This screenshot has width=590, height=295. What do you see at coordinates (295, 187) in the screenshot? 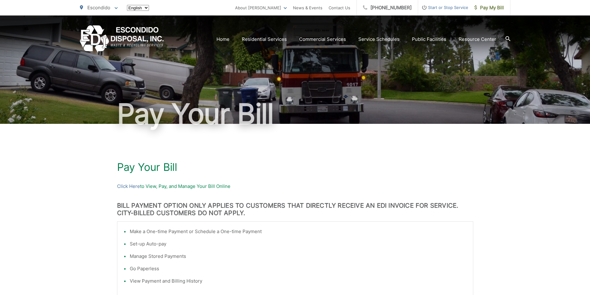
I see `p: to View, Pay, and Manage Your Bill Online` at bounding box center [295, 187].